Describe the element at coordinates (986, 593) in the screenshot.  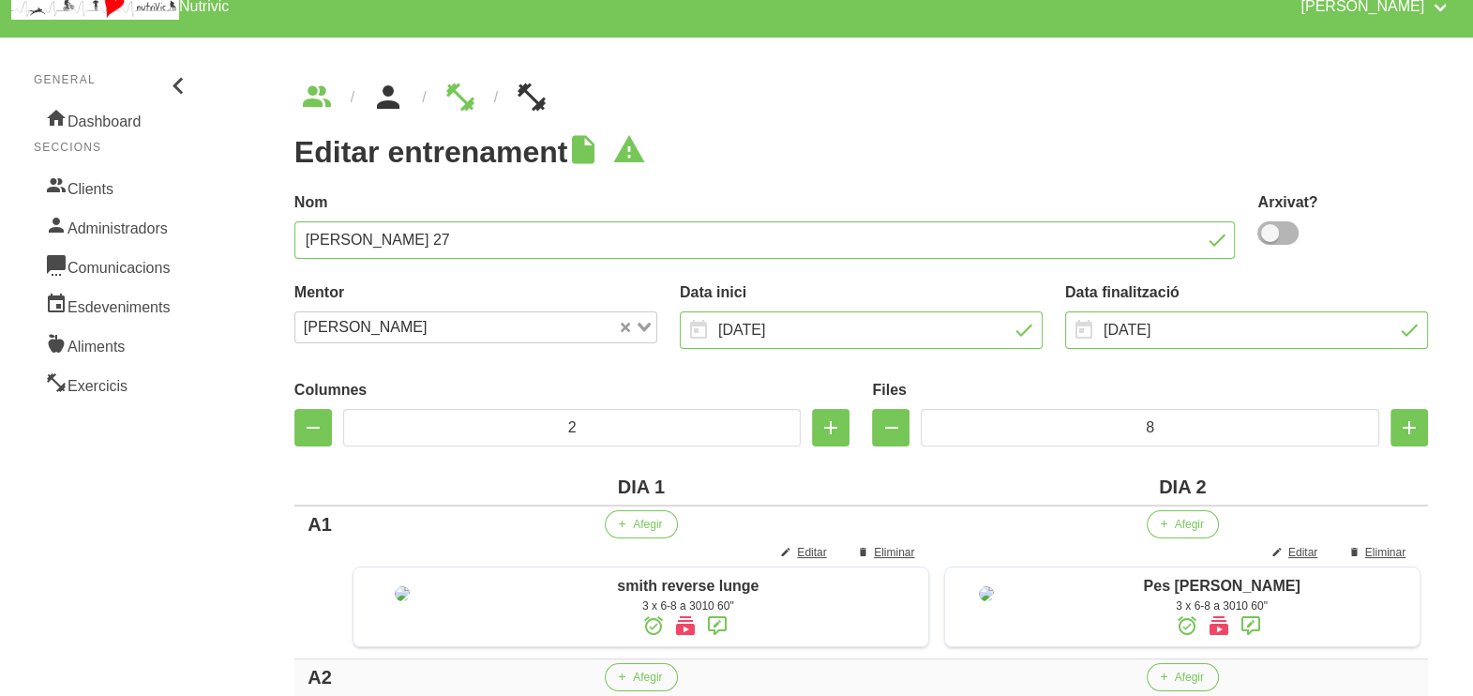
I see `img: 8ea60705-12ae-42e8-83e1-4ba62b1261d5%2Factivities%2F31278-pes-mort-romanes-jpg.jpg` at that location.